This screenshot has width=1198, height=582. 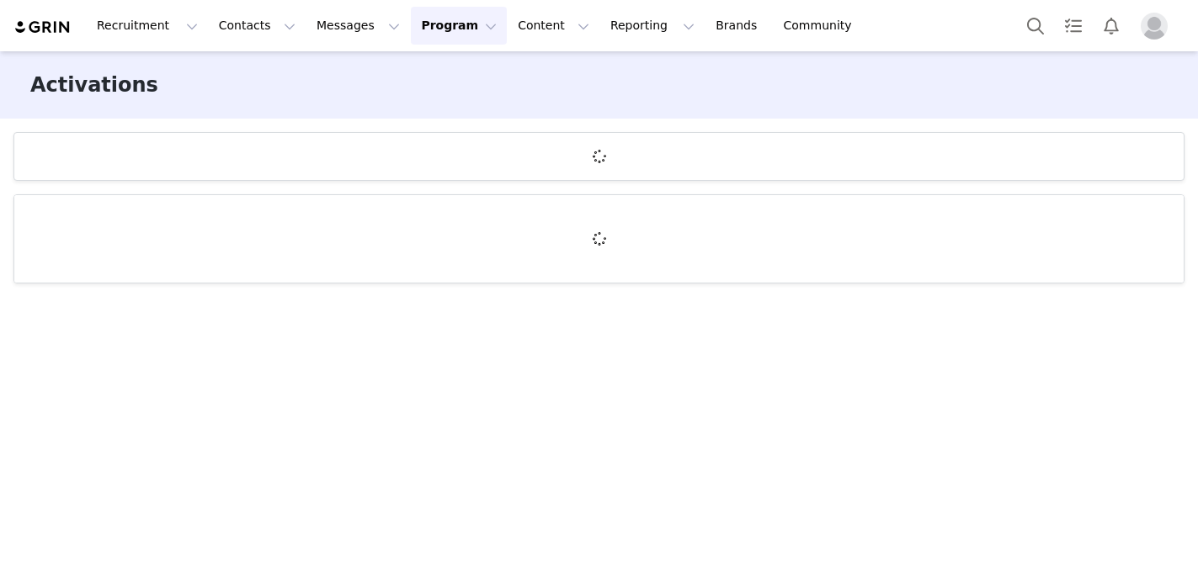 I want to click on a: Community, so click(x=821, y=25).